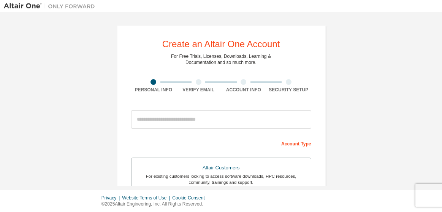 This screenshot has height=212, width=442. I want to click on div: For Free Trials, Licenses, Downloads, Learning & Documentation and so much more., so click(221, 59).